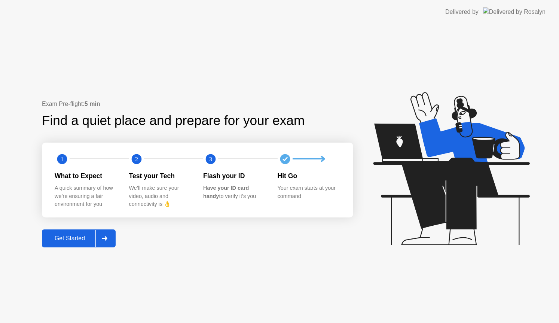 This screenshot has height=323, width=559. What do you see at coordinates (160, 196) in the screenshot?
I see `div: We’ll make sure your video, audio and connectivity is 👌` at bounding box center [160, 196].